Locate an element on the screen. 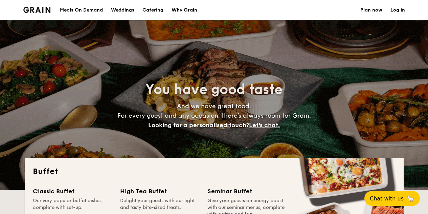 The height and width of the screenshot is (214, 428). div: High Tea Buffet is located at coordinates (160, 191).